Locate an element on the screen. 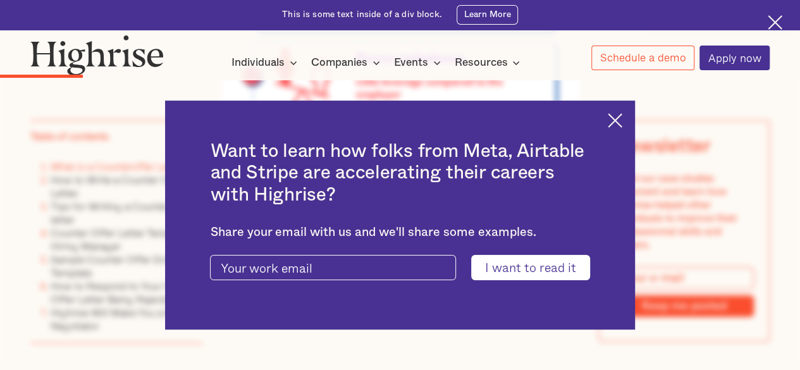 Image resolution: width=800 pixels, height=370 pixels. a: Schedule a demo is located at coordinates (642, 58).